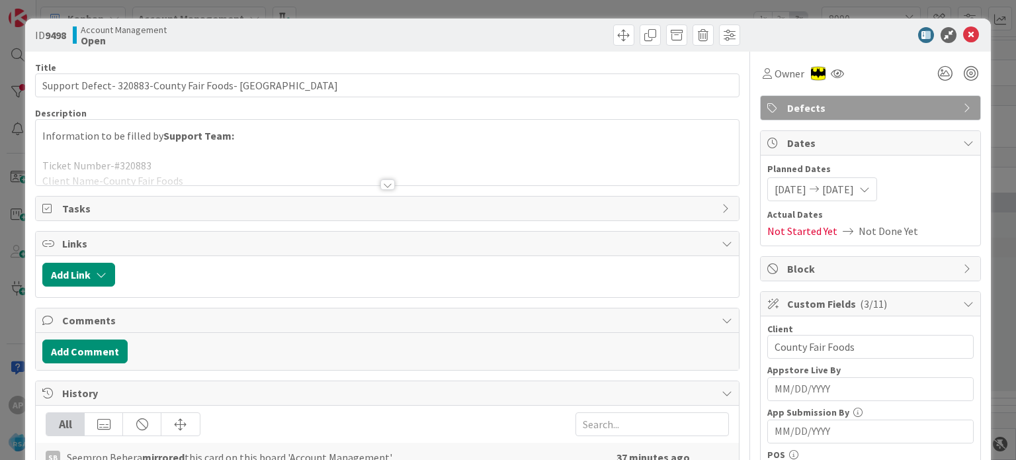 The image size is (1016, 460). Describe the element at coordinates (56, 35) in the screenshot. I see `b: 9498` at that location.